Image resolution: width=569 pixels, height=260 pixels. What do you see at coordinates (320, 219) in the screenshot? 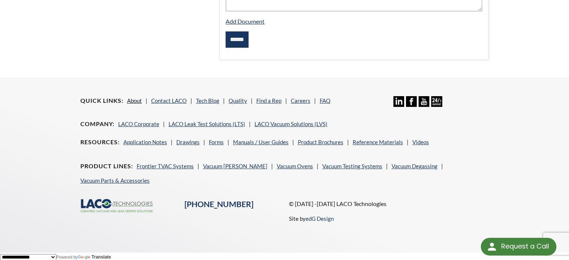
I see `a: edG Design` at bounding box center [320, 219].